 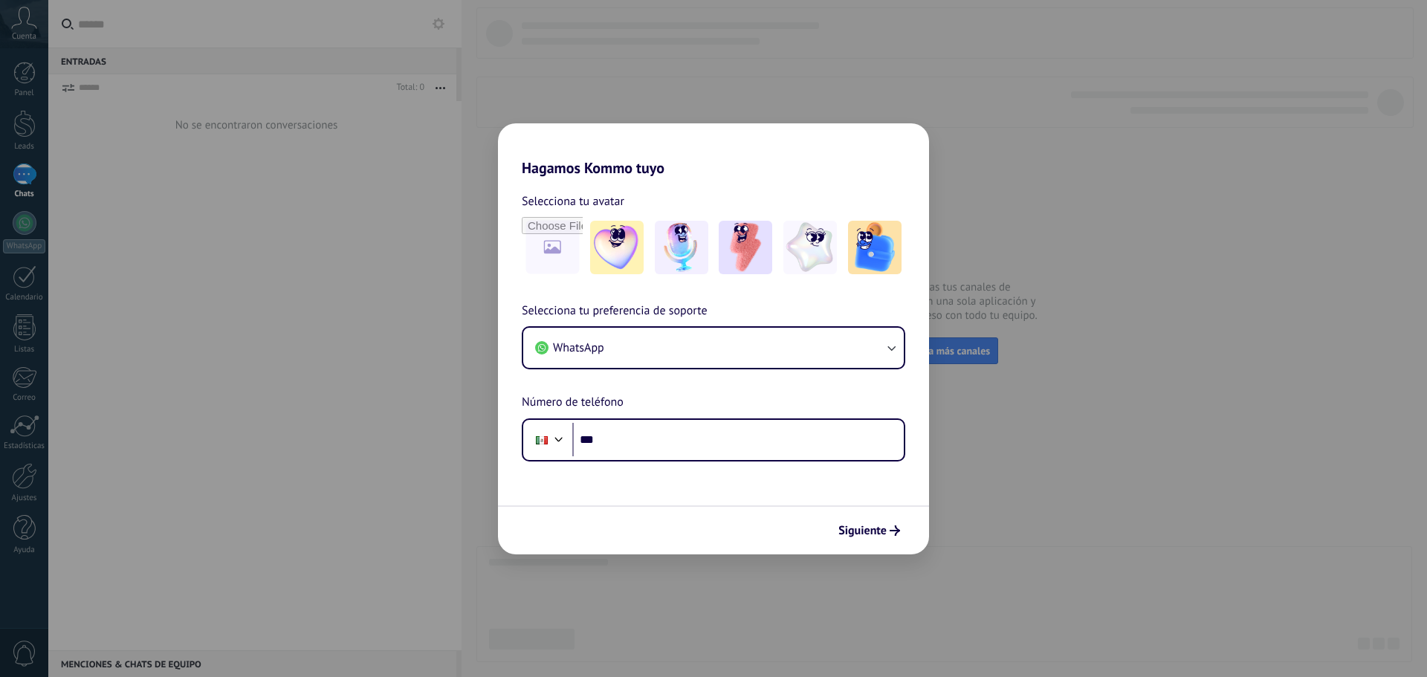 What do you see at coordinates (573, 201) in the screenshot?
I see `span: Selecciona tu avatar` at bounding box center [573, 201].